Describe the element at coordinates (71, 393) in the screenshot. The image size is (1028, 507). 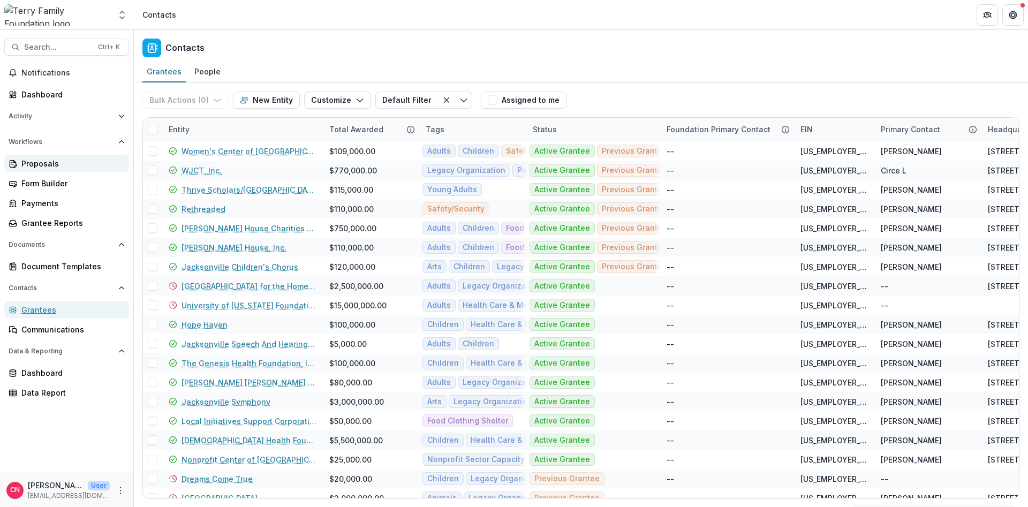
I see `div: Data Report` at that location.